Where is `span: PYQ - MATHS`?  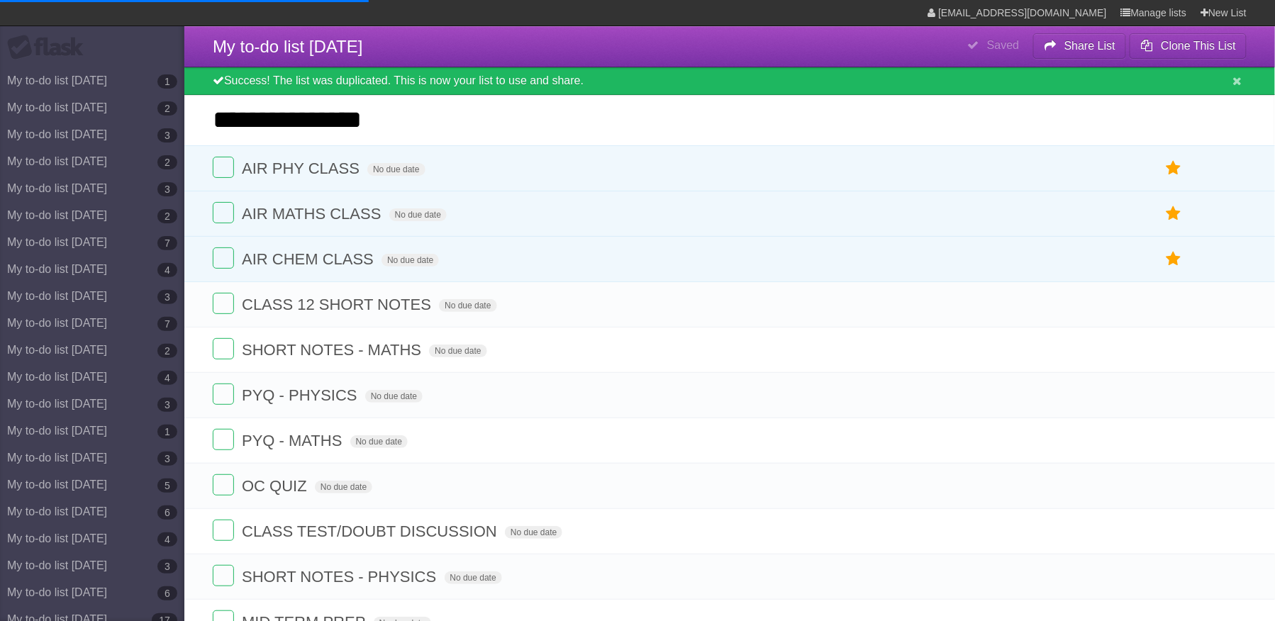
span: PYQ - MATHS is located at coordinates (294, 440).